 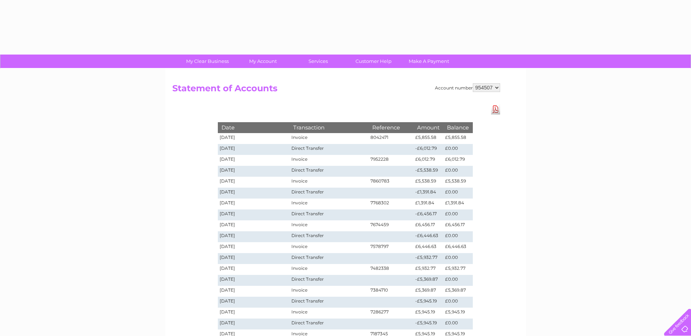 I want to click on a: Make A Payment, so click(x=429, y=61).